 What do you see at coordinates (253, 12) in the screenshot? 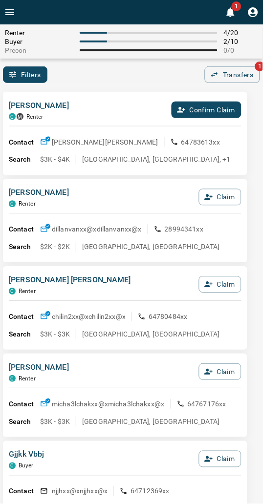
I see `button: Profile` at bounding box center [253, 12].